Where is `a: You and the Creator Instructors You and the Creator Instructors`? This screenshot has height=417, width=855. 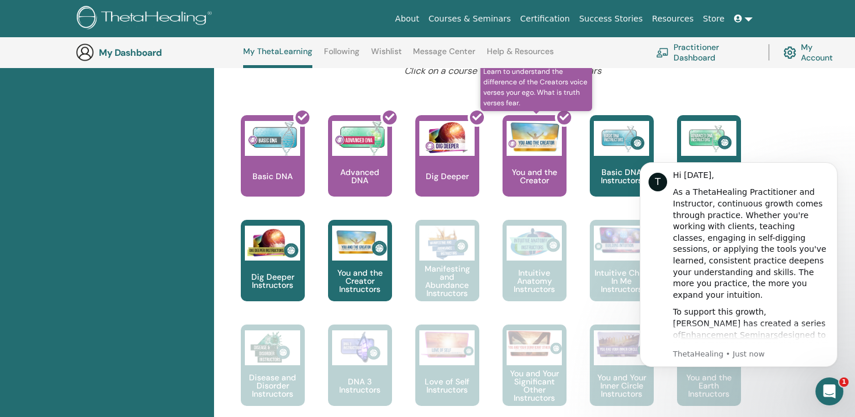
a: You and the Creator Instructors You and the Creator Instructors is located at coordinates (360, 272).